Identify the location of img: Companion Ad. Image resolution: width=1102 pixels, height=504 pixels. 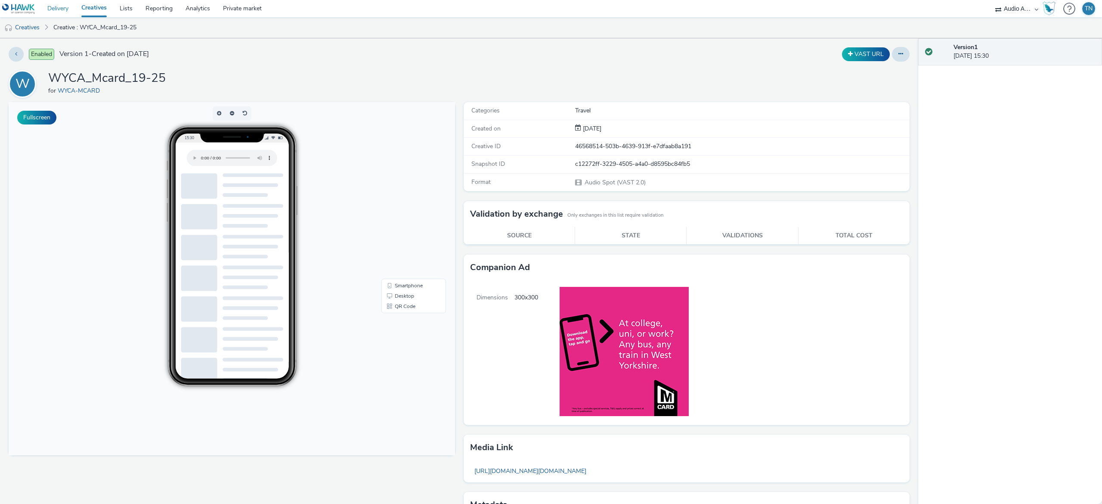
(617, 351).